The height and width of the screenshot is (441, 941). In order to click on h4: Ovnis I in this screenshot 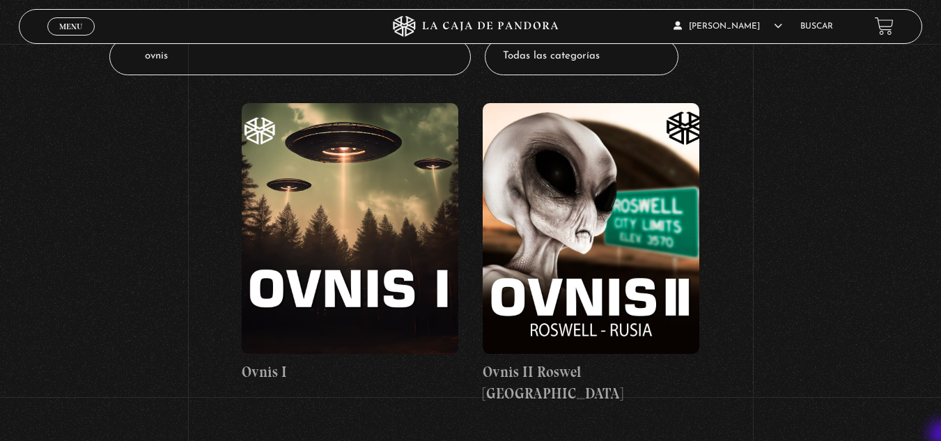, I will do `click(349, 372)`.